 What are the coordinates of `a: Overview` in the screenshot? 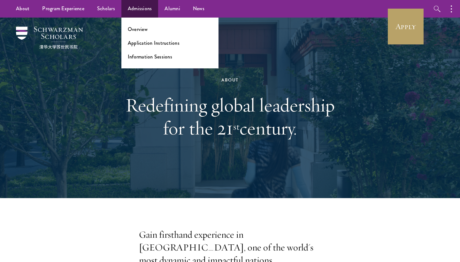 It's located at (138, 29).